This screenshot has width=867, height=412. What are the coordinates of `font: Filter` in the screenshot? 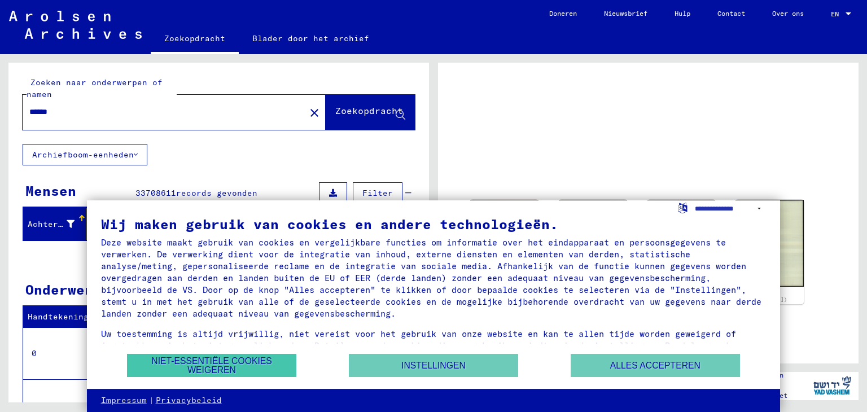 It's located at (378, 193).